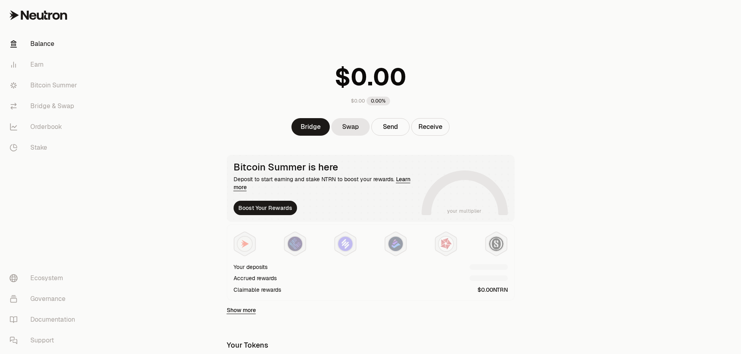  I want to click on div: Your Tokens, so click(247, 345).